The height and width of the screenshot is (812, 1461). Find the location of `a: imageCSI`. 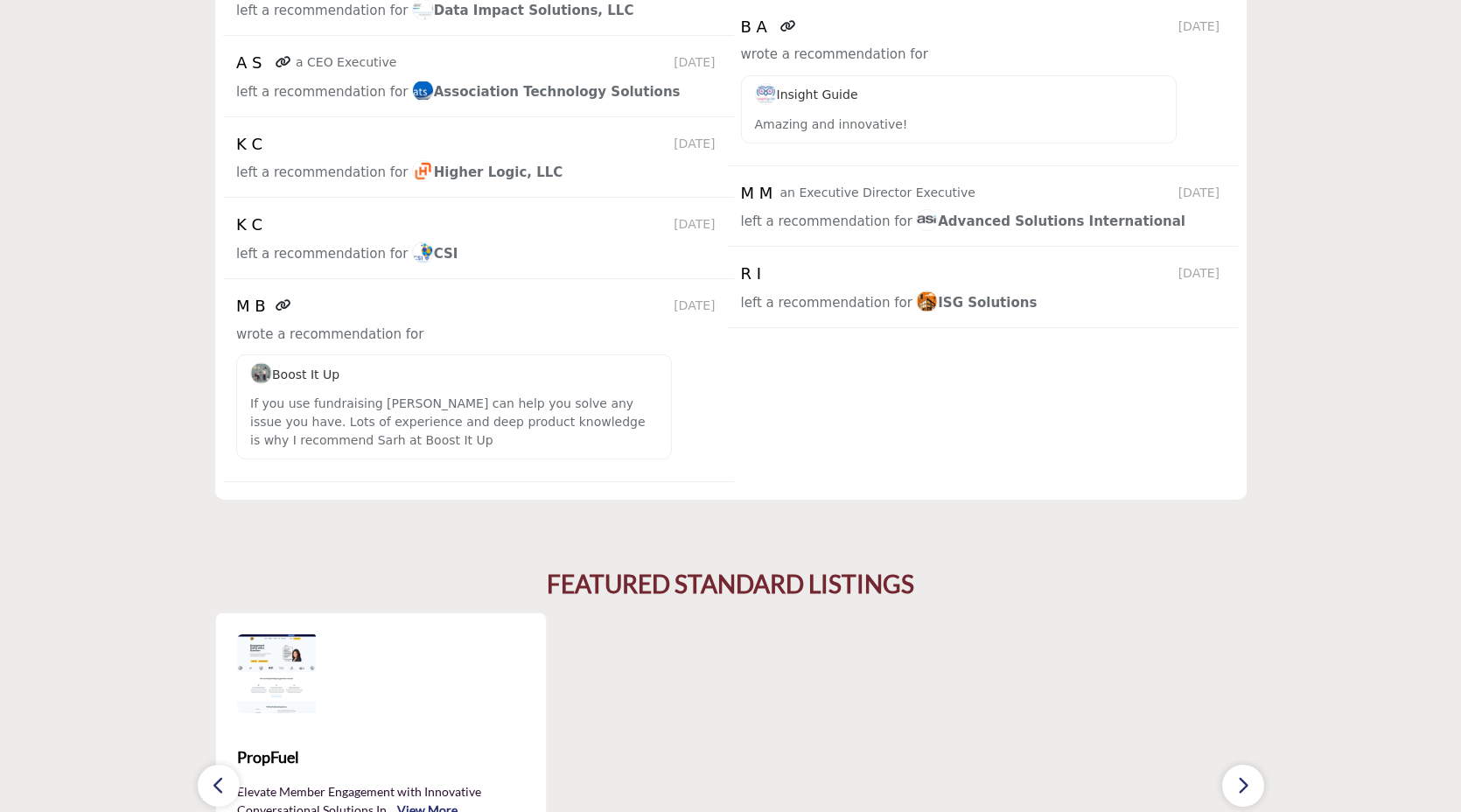

a: imageCSI is located at coordinates (435, 254).